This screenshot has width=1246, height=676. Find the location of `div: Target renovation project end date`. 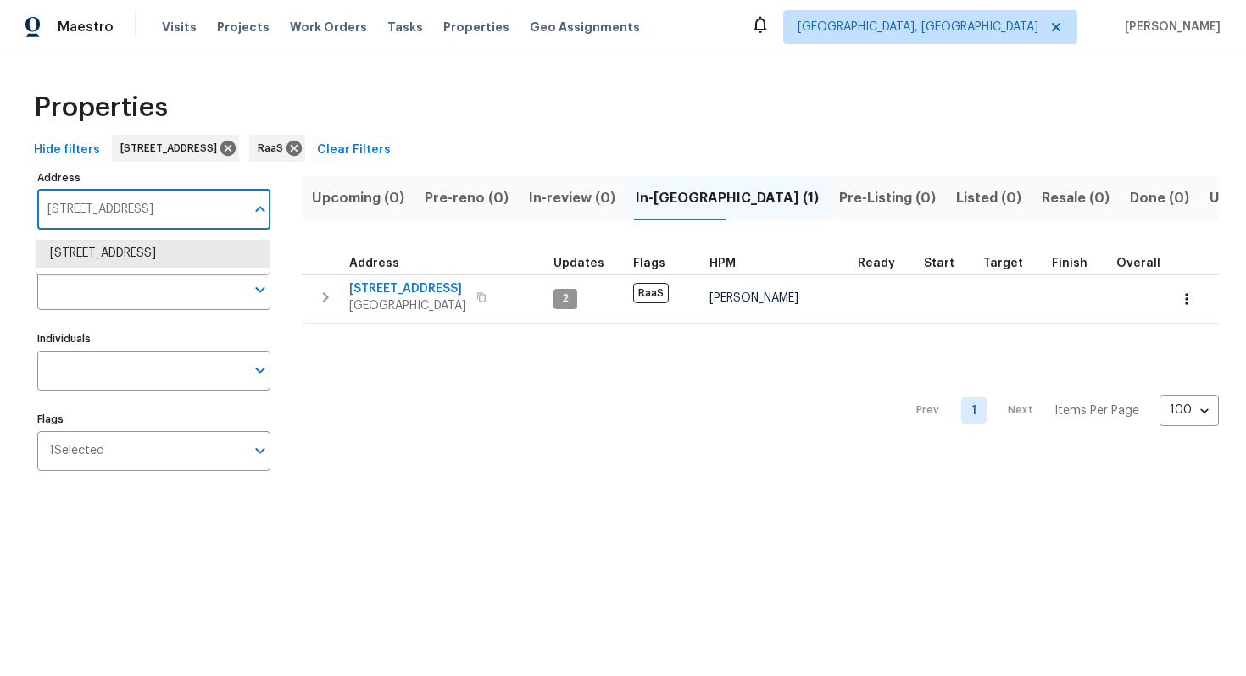

div: Target renovation project end date is located at coordinates (1010, 264).